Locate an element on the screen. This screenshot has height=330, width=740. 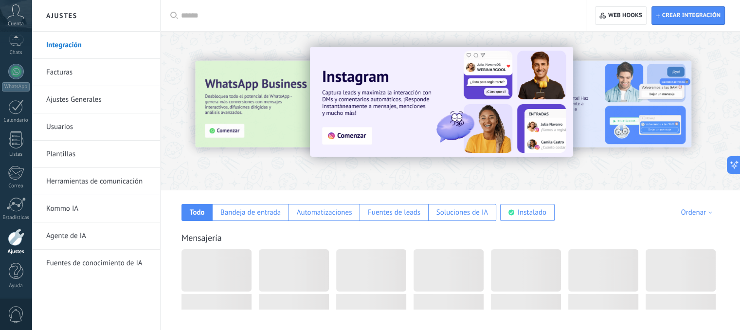
a: Mensajería is located at coordinates (201, 237).